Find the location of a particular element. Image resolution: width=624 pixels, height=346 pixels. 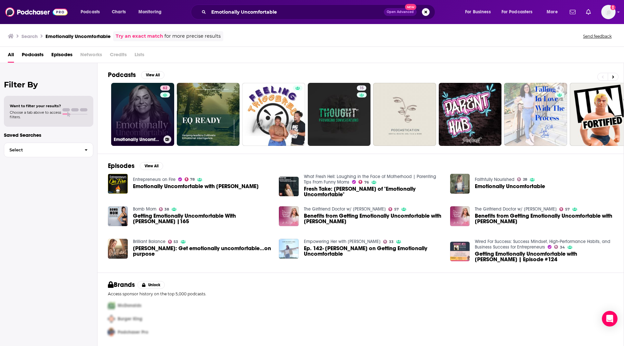

a: 38 is located at coordinates (164, 209).